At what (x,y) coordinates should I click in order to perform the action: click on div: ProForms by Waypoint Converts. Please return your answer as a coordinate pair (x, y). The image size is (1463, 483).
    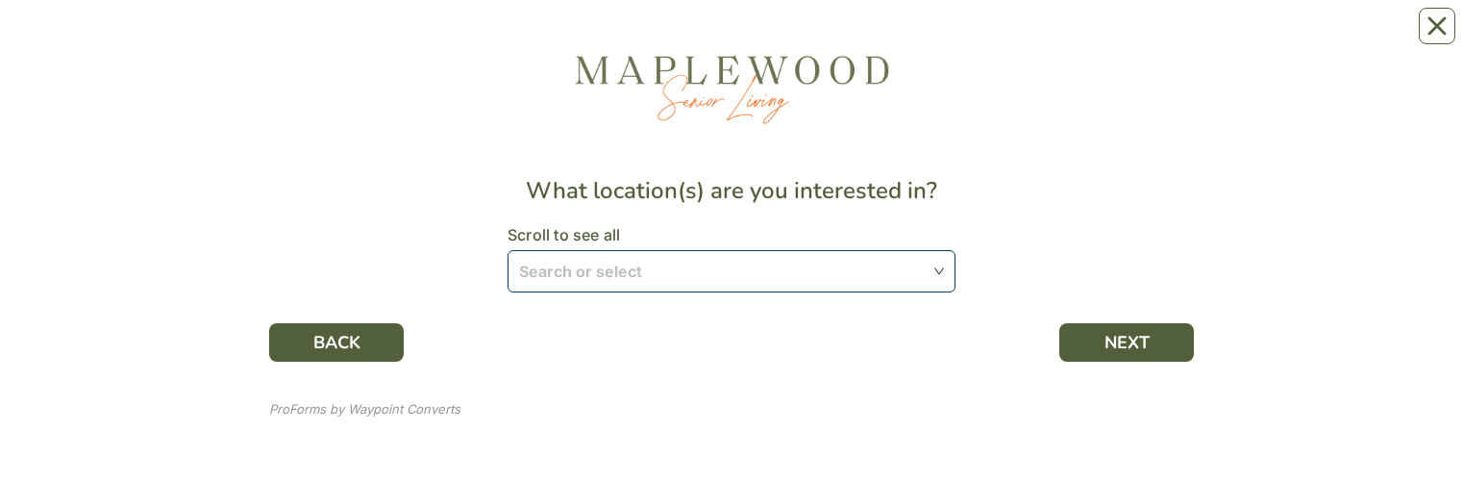
    Looking at the image, I should click on (364, 410).